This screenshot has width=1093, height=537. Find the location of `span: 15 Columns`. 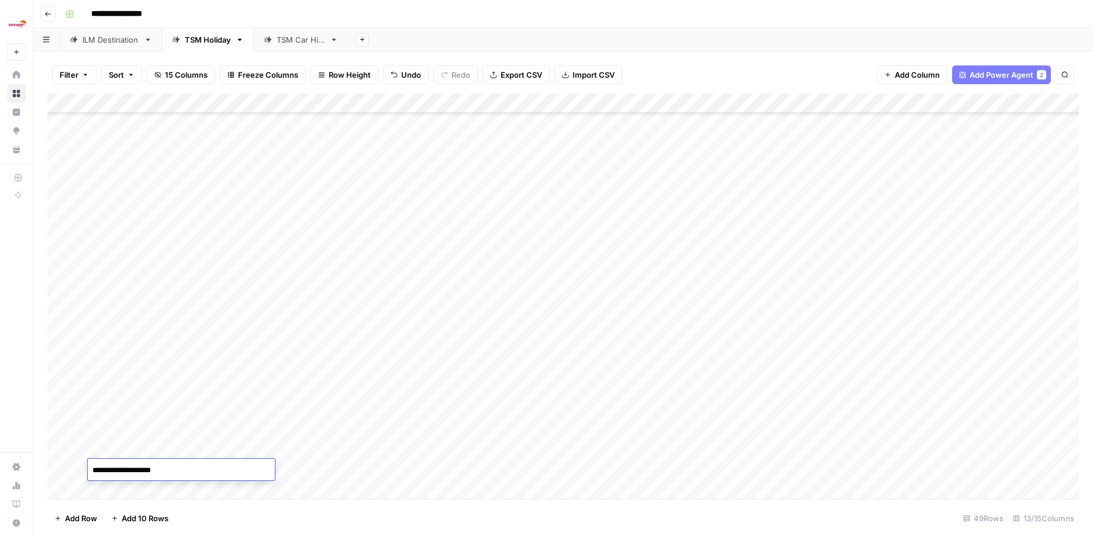

span: 15 Columns is located at coordinates (186, 75).